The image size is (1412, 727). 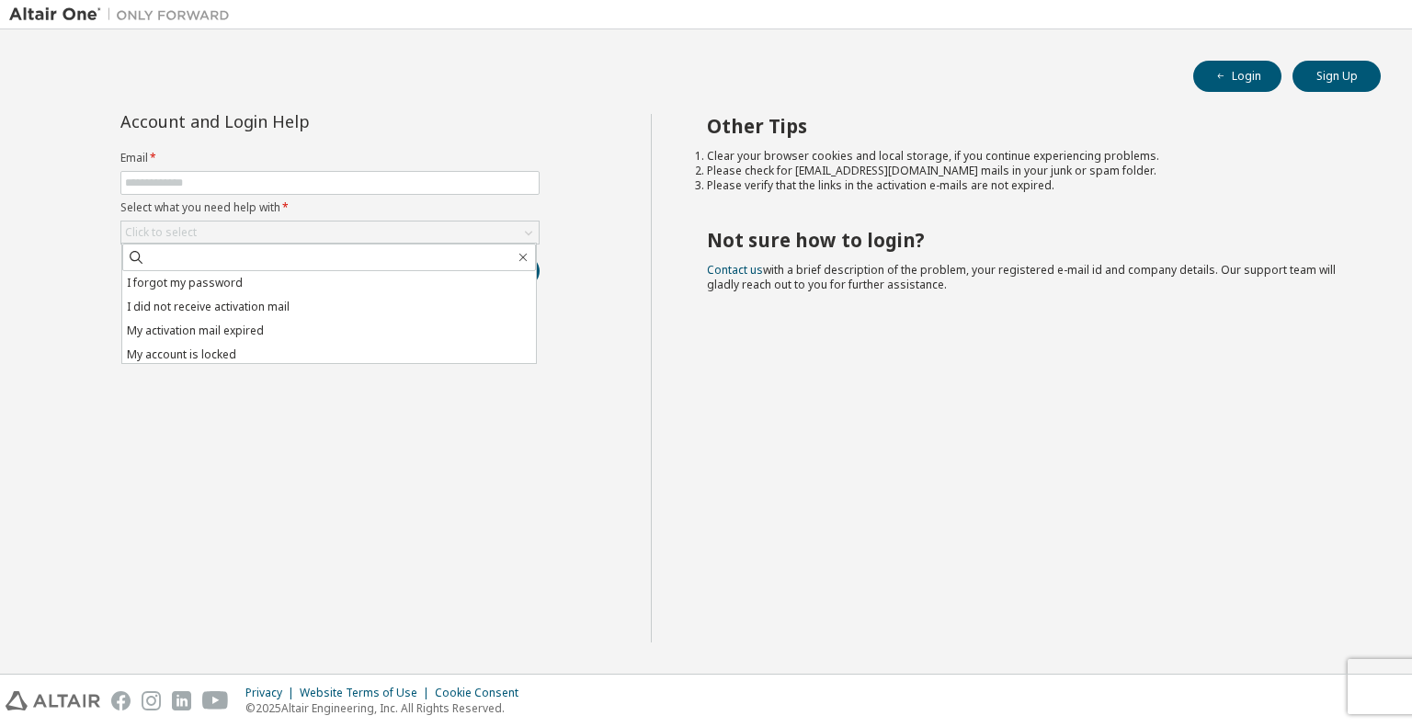 What do you see at coordinates (367, 693) in the screenshot?
I see `div: Website Terms of Use` at bounding box center [367, 693].